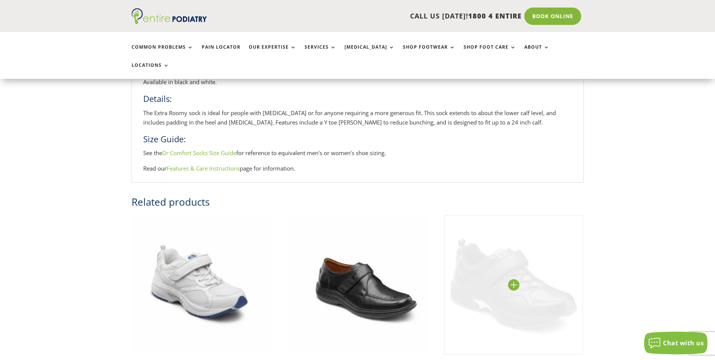  What do you see at coordinates (676, 343) in the screenshot?
I see `button: Chat with us` at bounding box center [676, 343].